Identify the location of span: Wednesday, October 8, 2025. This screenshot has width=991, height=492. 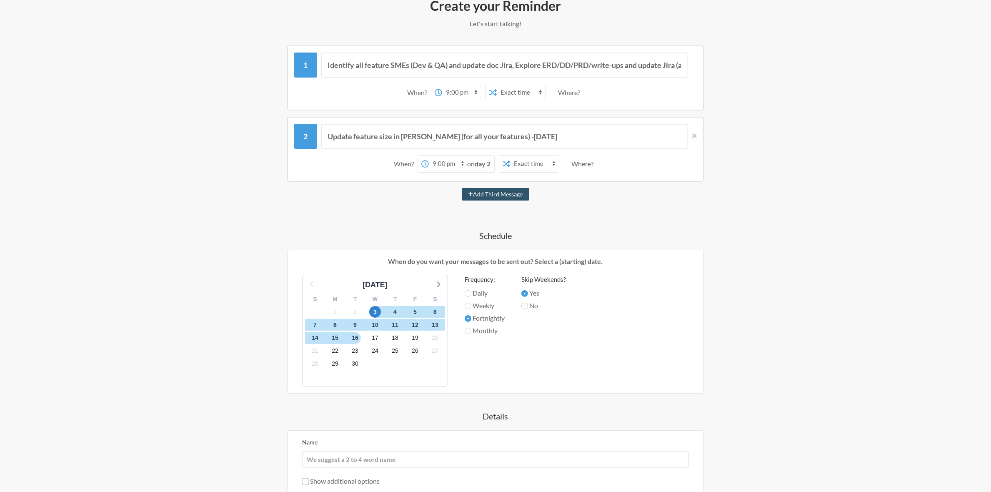
(335, 325).